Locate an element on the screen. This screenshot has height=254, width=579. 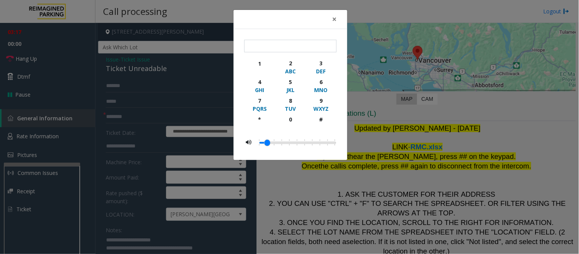
li: 0.45 is located at coordinates (328, 142).